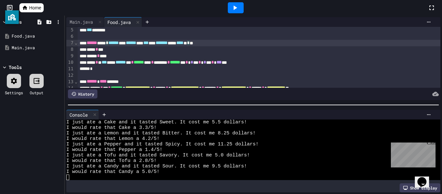  I want to click on div: 9, so click(70, 56).